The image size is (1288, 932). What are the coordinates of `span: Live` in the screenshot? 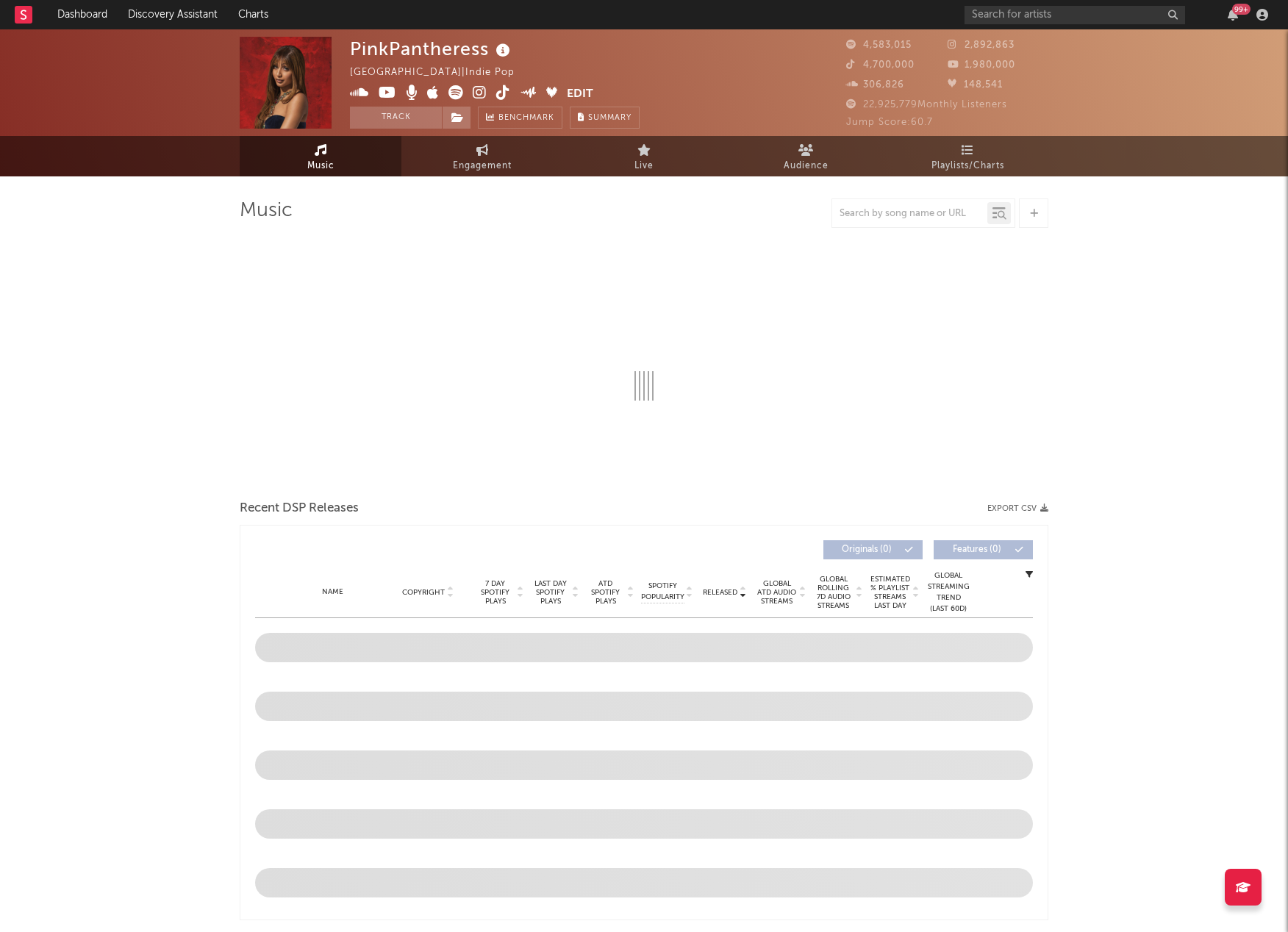 It's located at (644, 167).